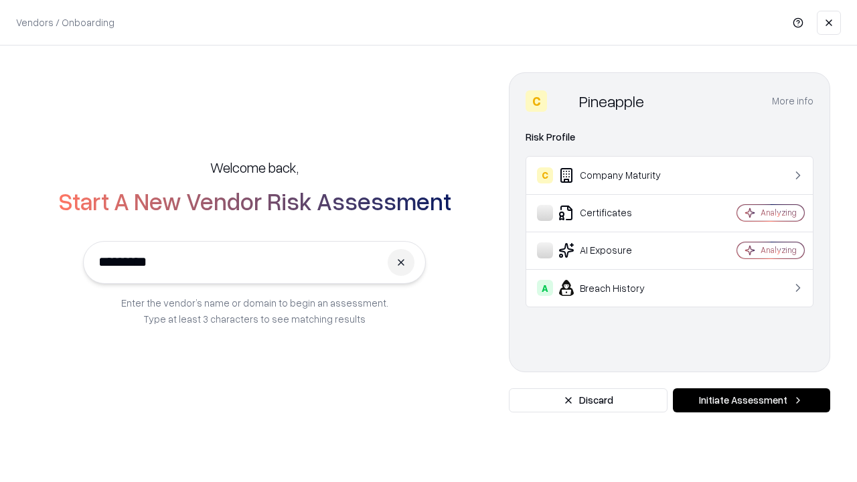 This screenshot has width=857, height=482. Describe the element at coordinates (617, 288) in the screenshot. I see `div: Breach History` at that location.